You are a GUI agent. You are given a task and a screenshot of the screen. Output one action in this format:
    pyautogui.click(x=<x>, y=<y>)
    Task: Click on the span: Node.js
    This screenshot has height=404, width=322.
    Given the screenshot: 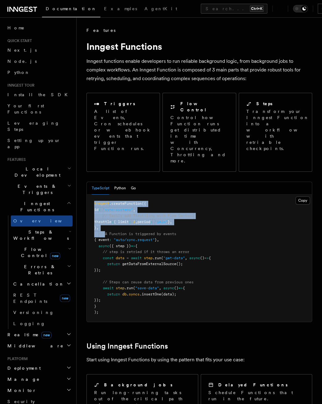 What is the action you would take?
    pyautogui.click(x=22, y=61)
    